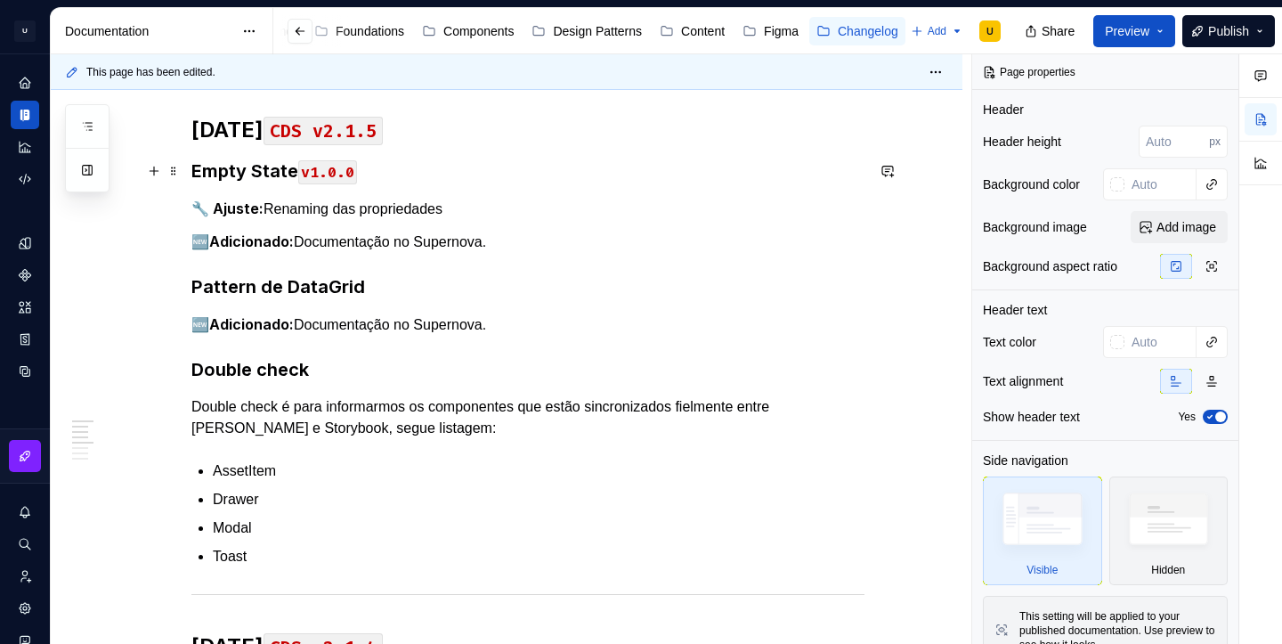 The width and height of the screenshot is (1282, 644). I want to click on div: Settings, so click(25, 608).